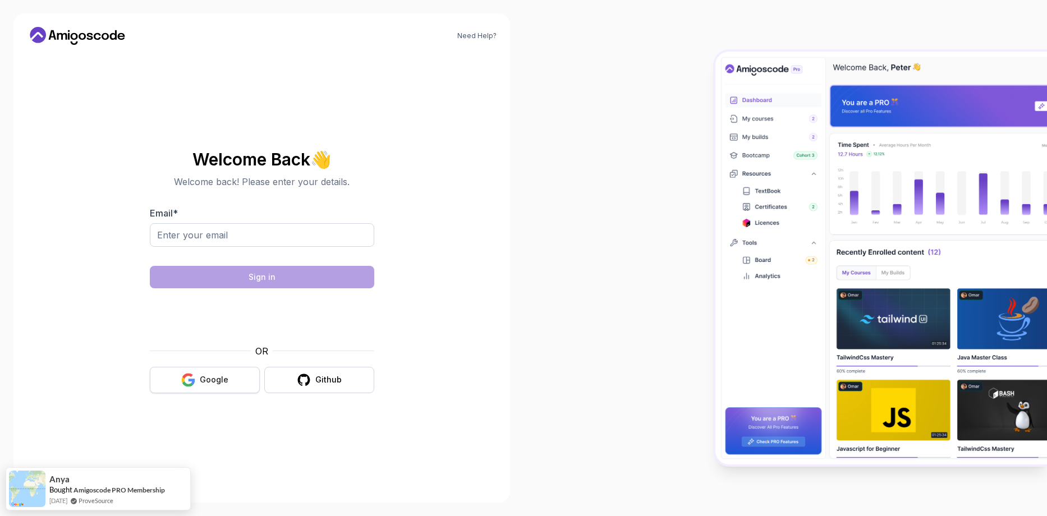  Describe the element at coordinates (119, 490) in the screenshot. I see `a: Amigoscode PRO Membership` at that location.